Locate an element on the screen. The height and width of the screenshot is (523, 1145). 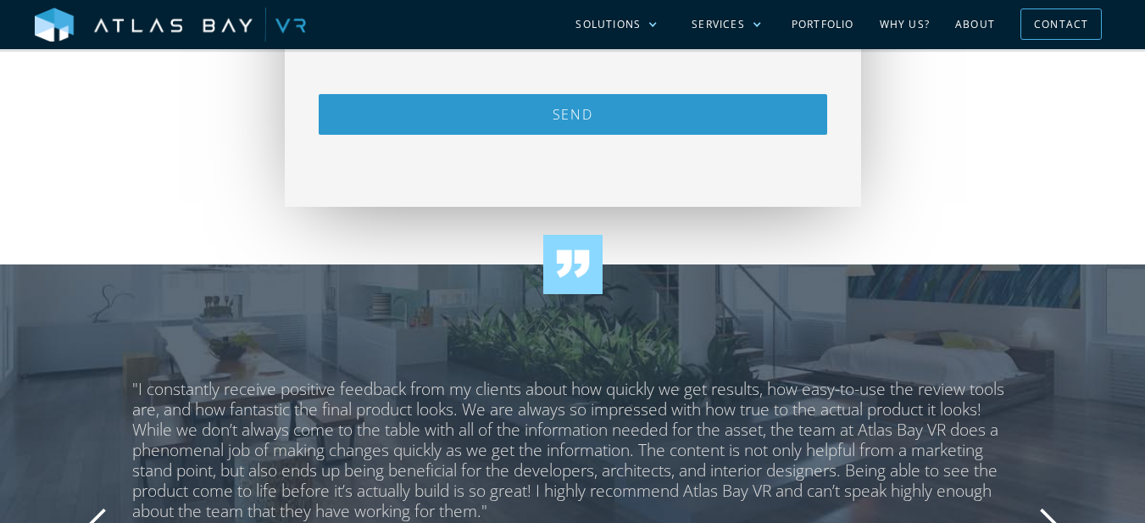
div: Solutions is located at coordinates (607, 25).